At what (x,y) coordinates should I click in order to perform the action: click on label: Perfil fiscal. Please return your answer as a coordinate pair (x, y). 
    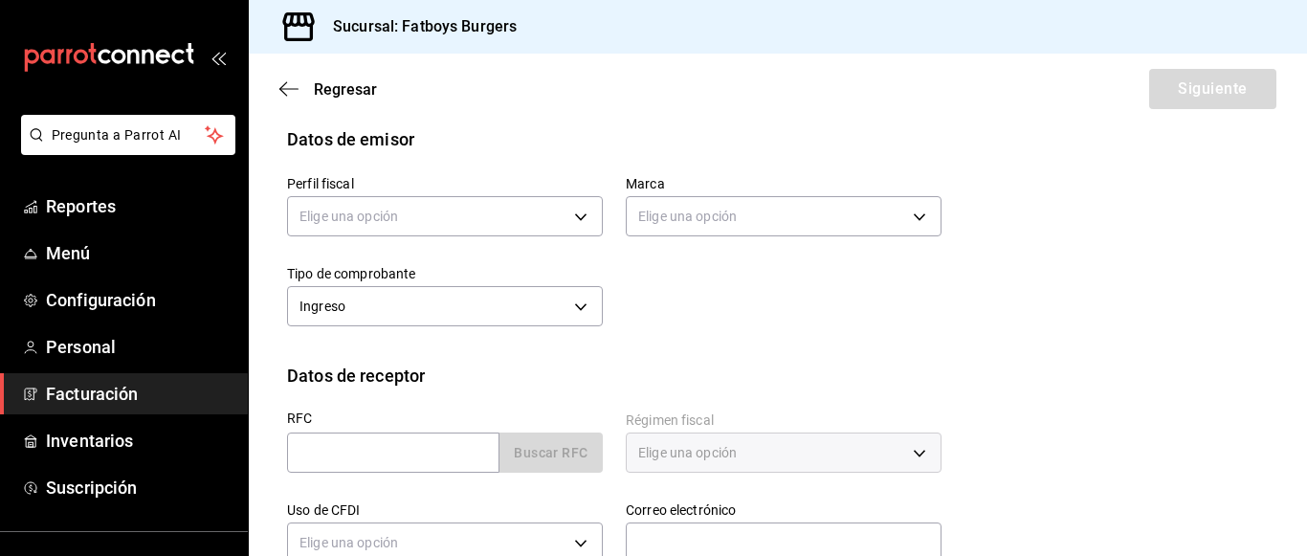
    Looking at the image, I should click on (445, 184).